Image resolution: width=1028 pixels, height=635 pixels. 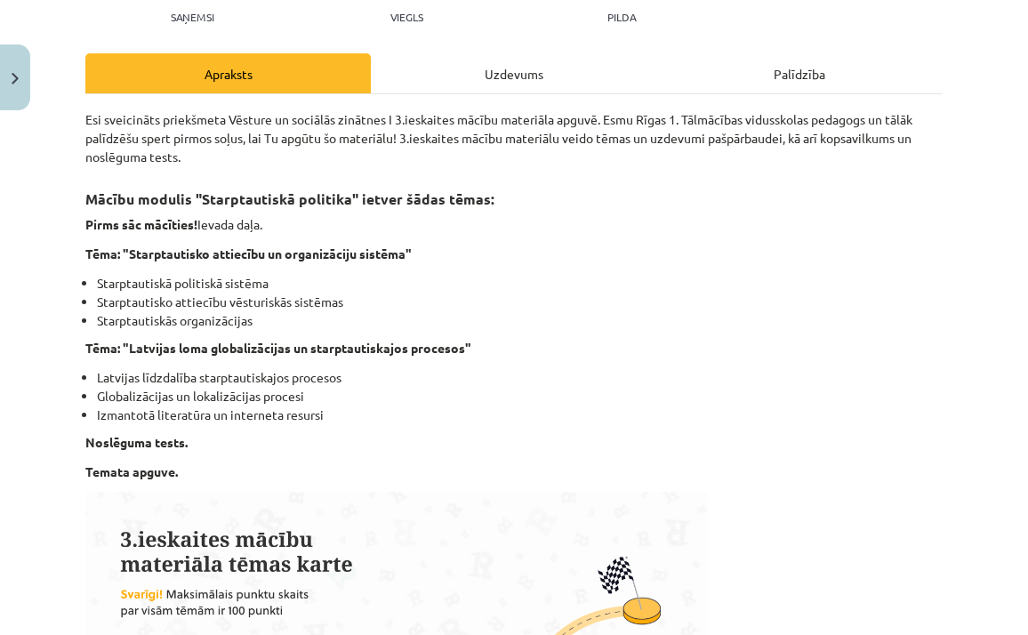 What do you see at coordinates (278, 348) in the screenshot?
I see `strong: Tēma: "Latvijas loma globalizācijas un starptautiskajos procesos"` at bounding box center [278, 348].